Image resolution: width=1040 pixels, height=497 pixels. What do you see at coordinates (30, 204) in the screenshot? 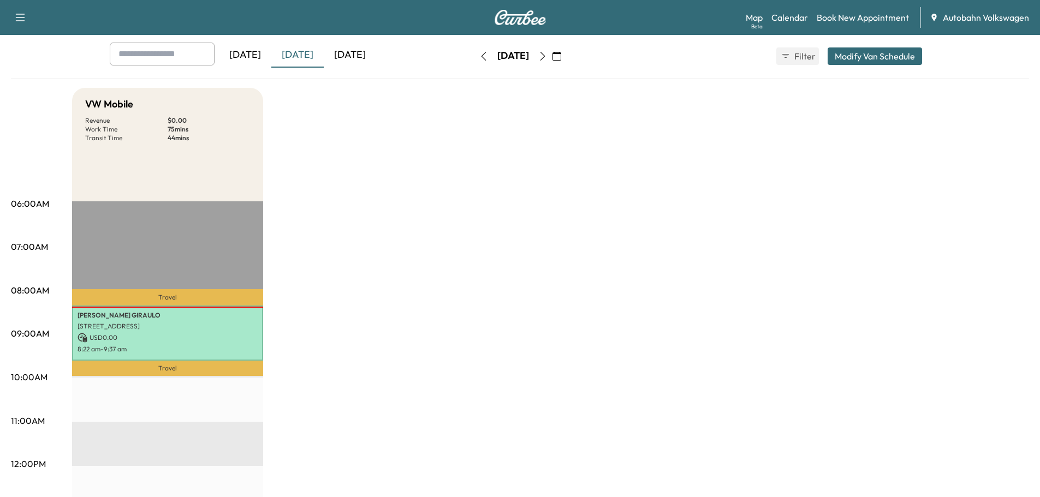
I see `p: 06:00AM` at bounding box center [30, 204].